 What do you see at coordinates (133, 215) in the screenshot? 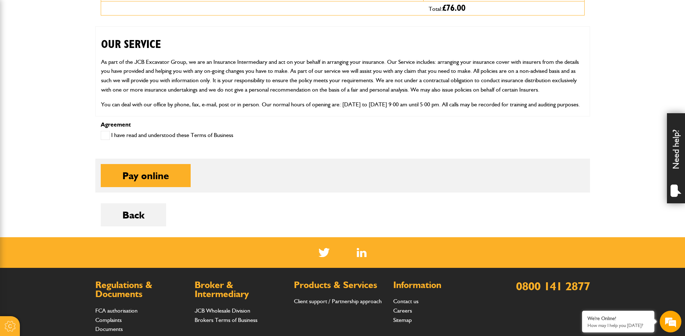
I see `button: Back` at bounding box center [133, 215].